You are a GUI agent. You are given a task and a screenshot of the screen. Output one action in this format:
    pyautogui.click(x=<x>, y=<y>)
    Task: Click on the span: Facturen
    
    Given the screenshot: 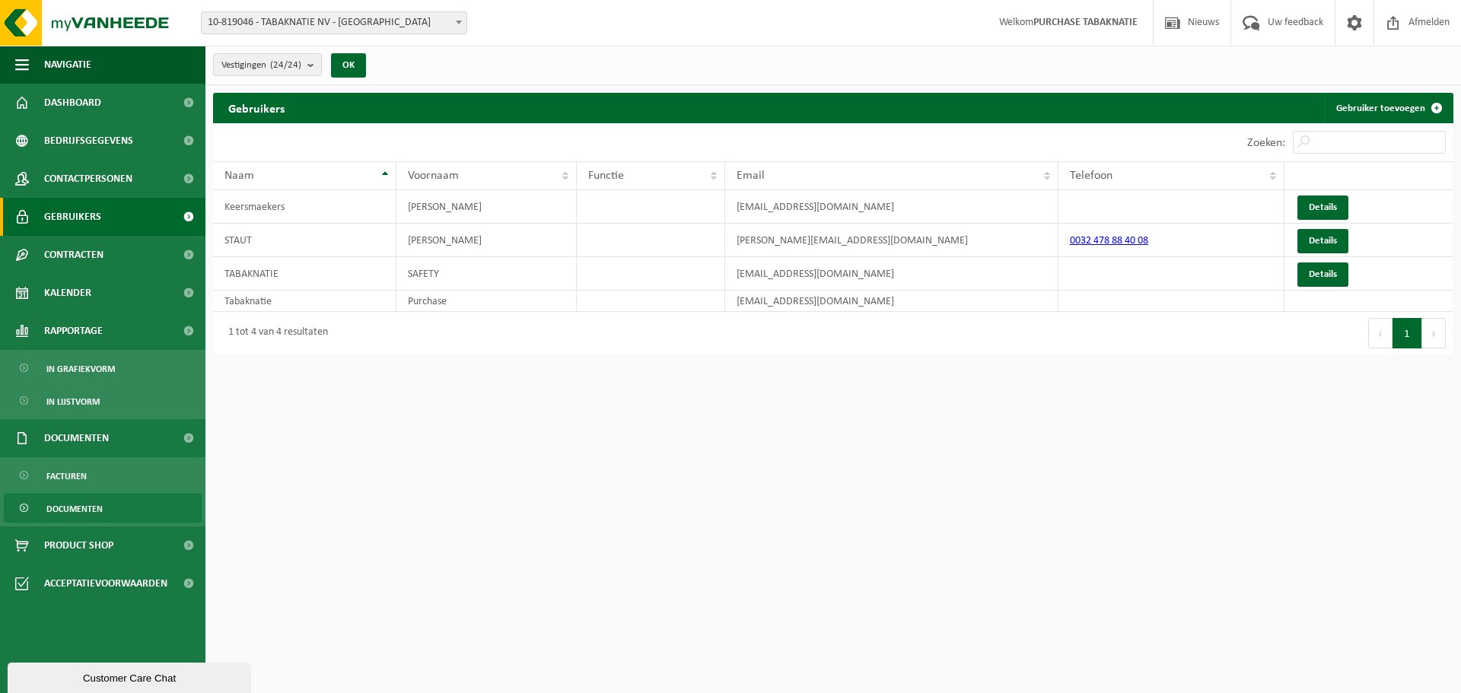 What is the action you would take?
    pyautogui.click(x=66, y=476)
    